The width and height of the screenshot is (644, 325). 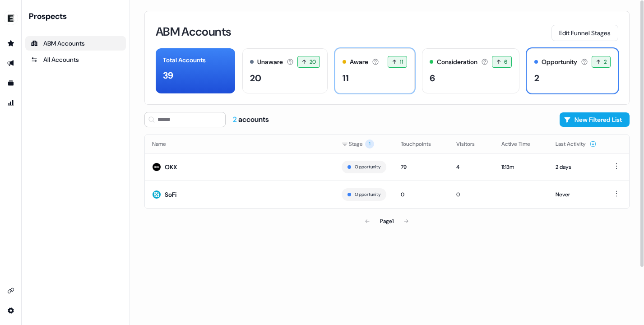 What do you see at coordinates (359, 62) in the screenshot?
I see `div: Aware` at bounding box center [359, 62].